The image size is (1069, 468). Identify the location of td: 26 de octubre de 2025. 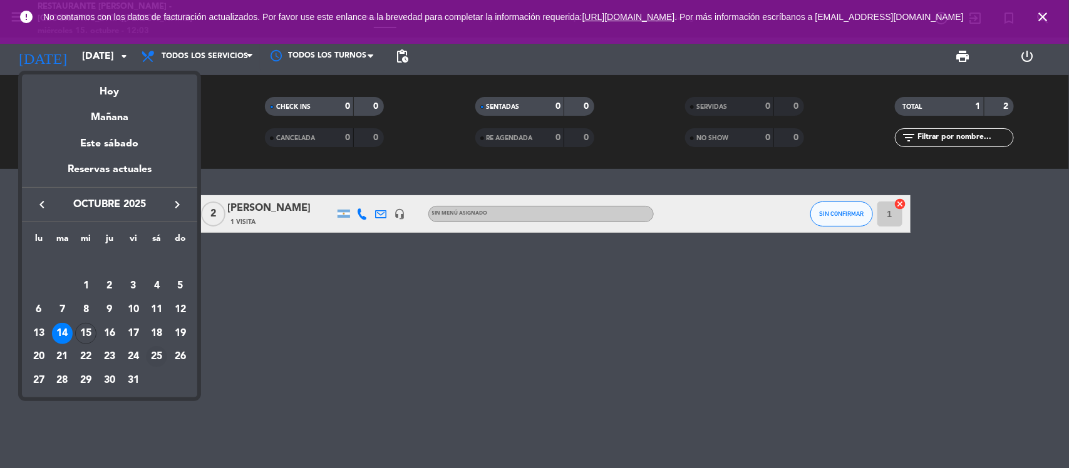
(180, 357).